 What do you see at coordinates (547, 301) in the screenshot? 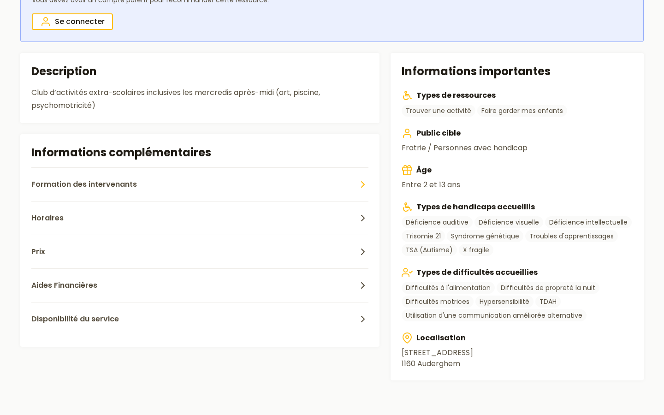
I see `a: TDAH` at bounding box center [547, 301].